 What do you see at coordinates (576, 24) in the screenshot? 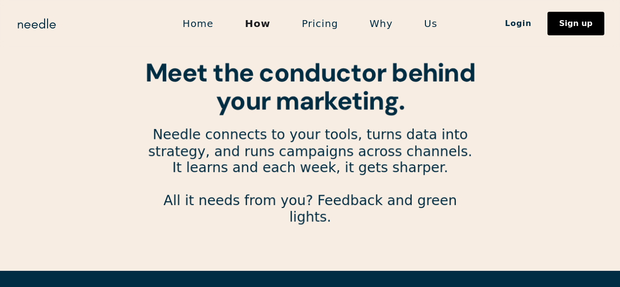
I see `div: Sign up` at bounding box center [576, 24].